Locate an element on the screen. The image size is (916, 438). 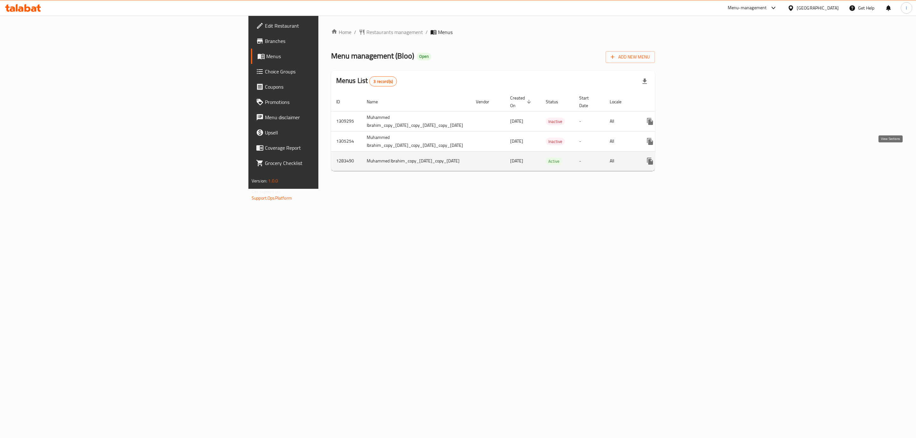
table: enhanced table is located at coordinates (520, 132).